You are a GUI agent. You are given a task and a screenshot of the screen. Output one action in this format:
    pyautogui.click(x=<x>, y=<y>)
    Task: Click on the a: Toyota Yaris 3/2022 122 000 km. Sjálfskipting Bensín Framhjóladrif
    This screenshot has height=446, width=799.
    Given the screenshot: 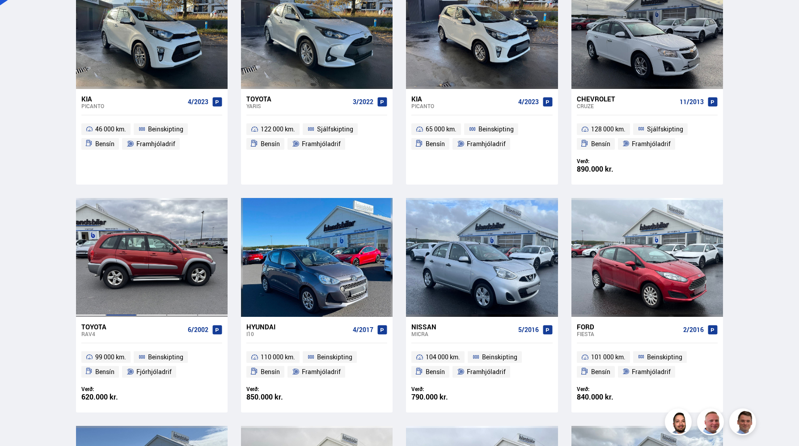 What is the action you would take?
    pyautogui.click(x=317, y=137)
    